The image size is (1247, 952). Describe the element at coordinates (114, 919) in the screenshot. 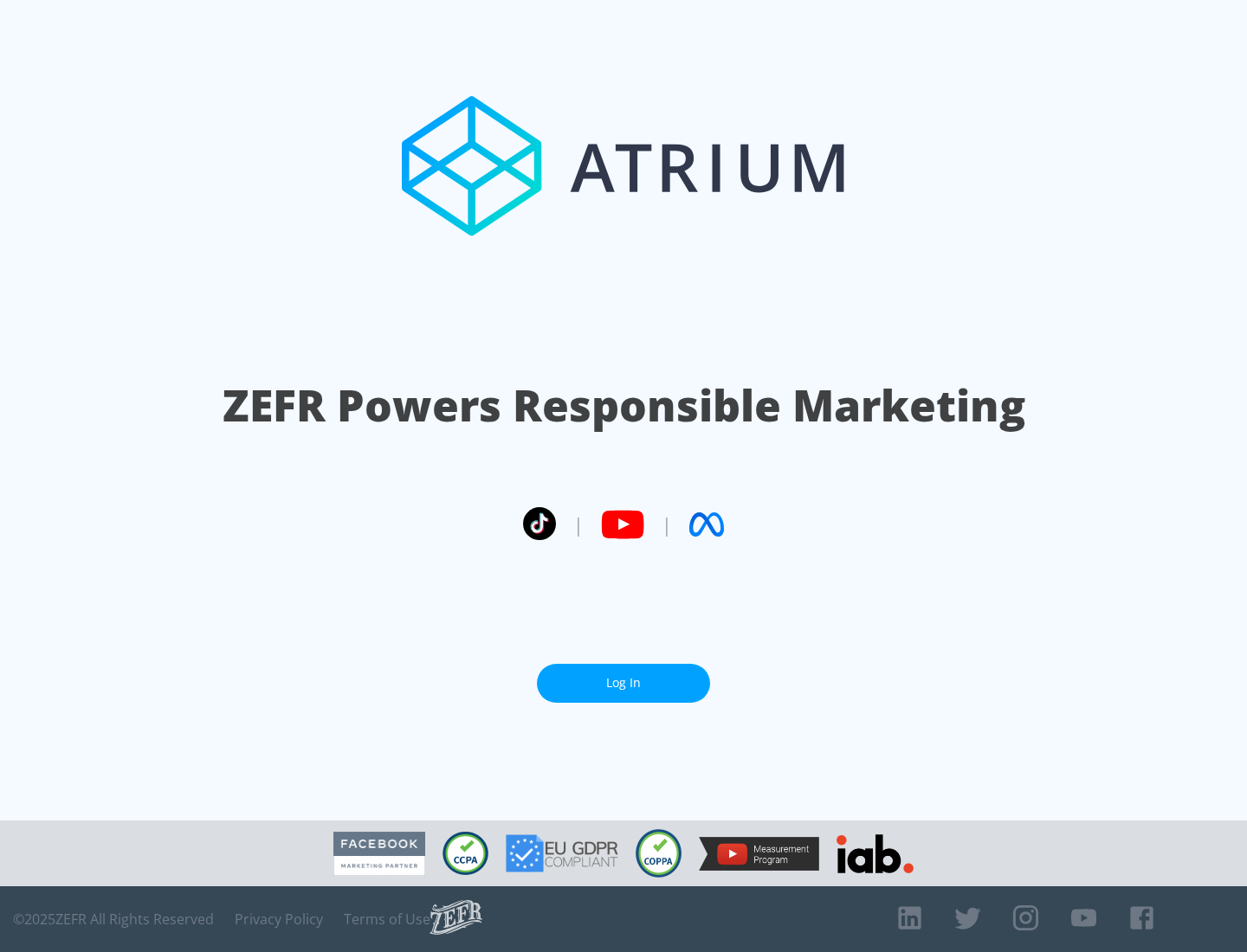

I see `span: © 2025 ZEFR All Rights Reserved` at that location.